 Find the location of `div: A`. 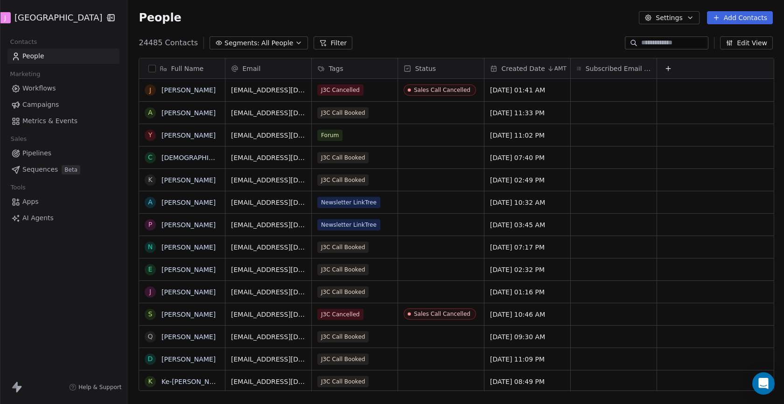

div: A is located at coordinates (151, 112).